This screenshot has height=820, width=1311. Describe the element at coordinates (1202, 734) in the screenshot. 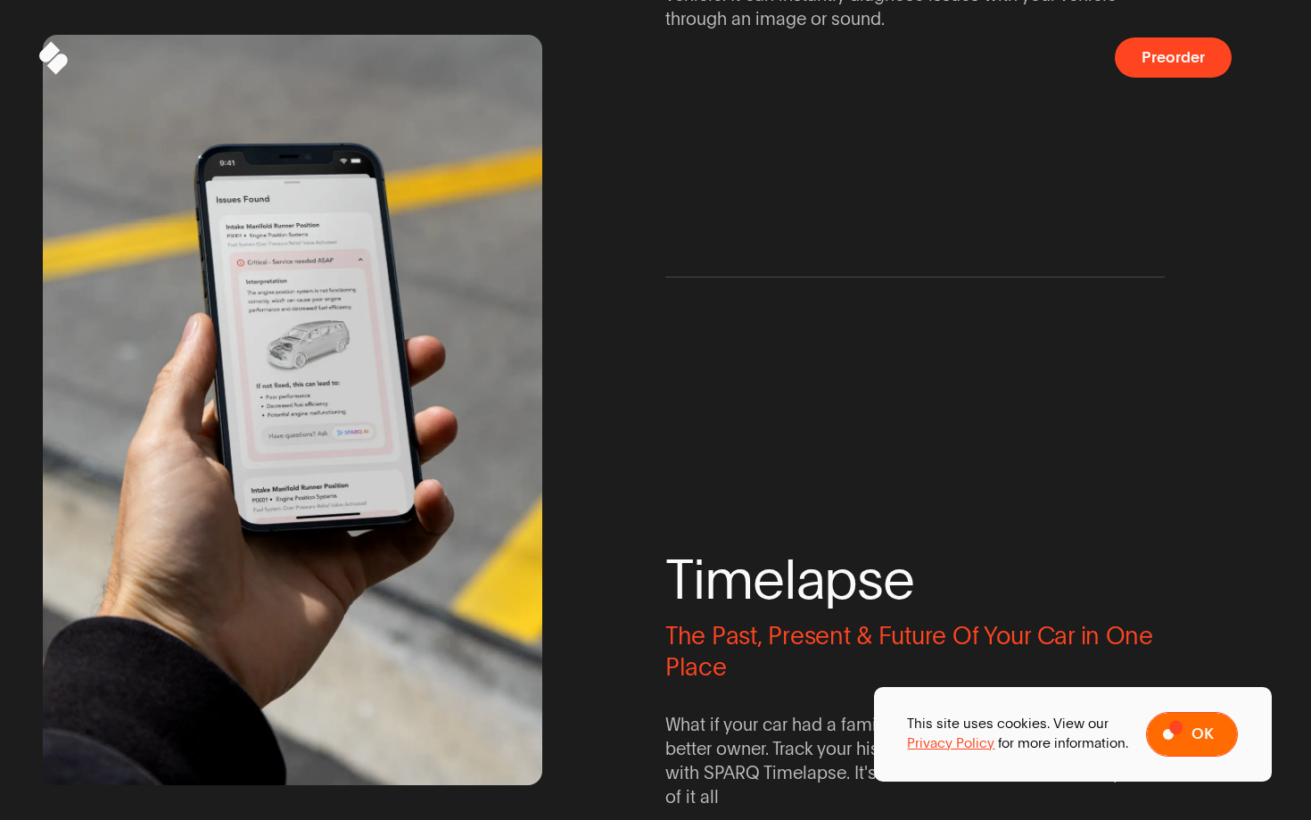

I see `span: Ok` at that location.